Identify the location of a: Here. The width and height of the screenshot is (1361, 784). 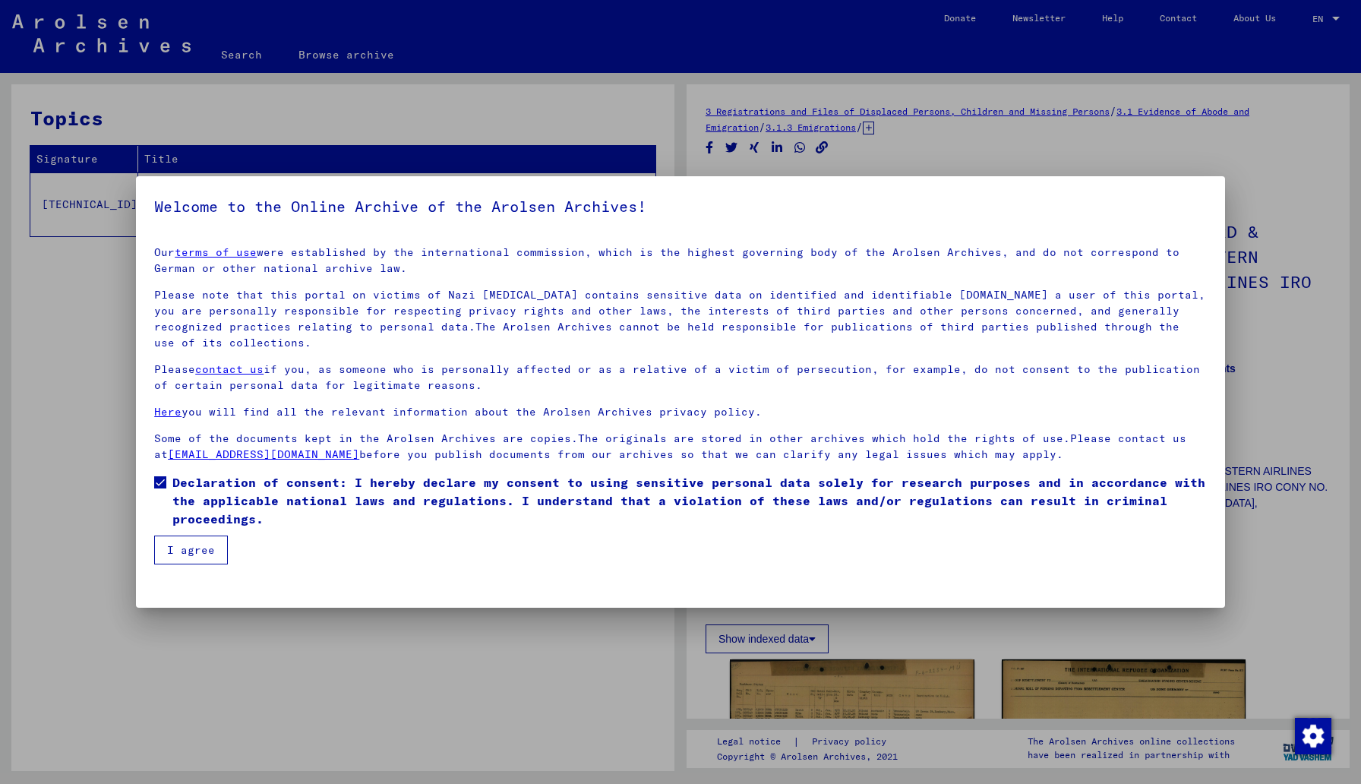
(168, 412).